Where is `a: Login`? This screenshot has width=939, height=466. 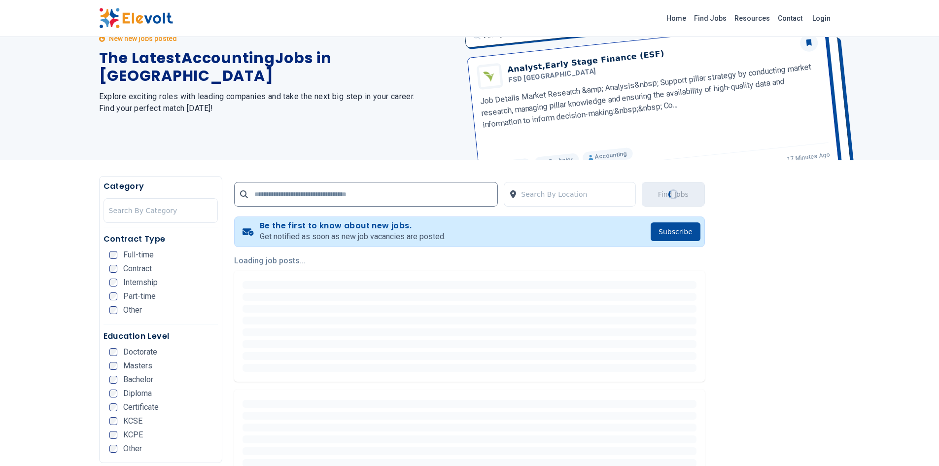
a: Login is located at coordinates (821, 18).